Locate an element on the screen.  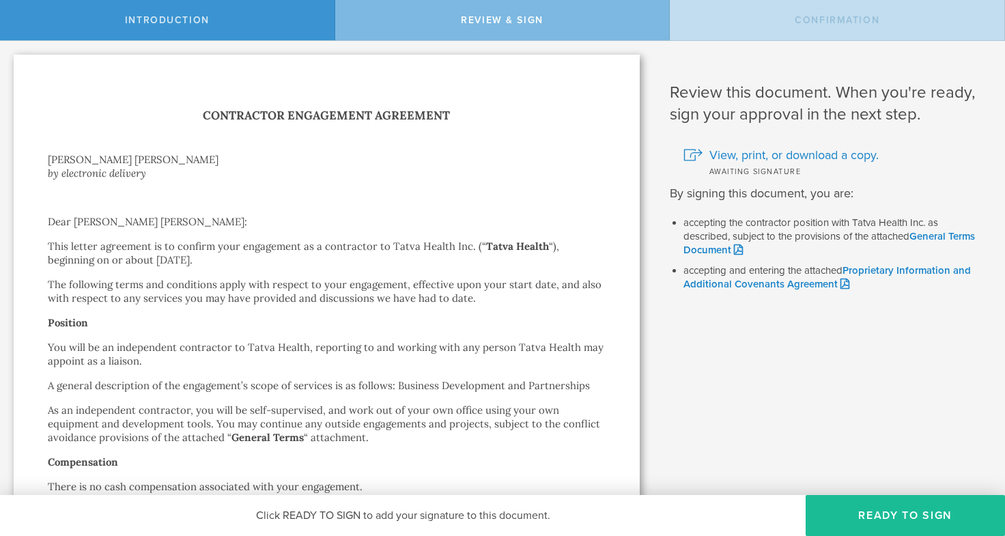
li: accepting and entering the attached is located at coordinates (833, 278).